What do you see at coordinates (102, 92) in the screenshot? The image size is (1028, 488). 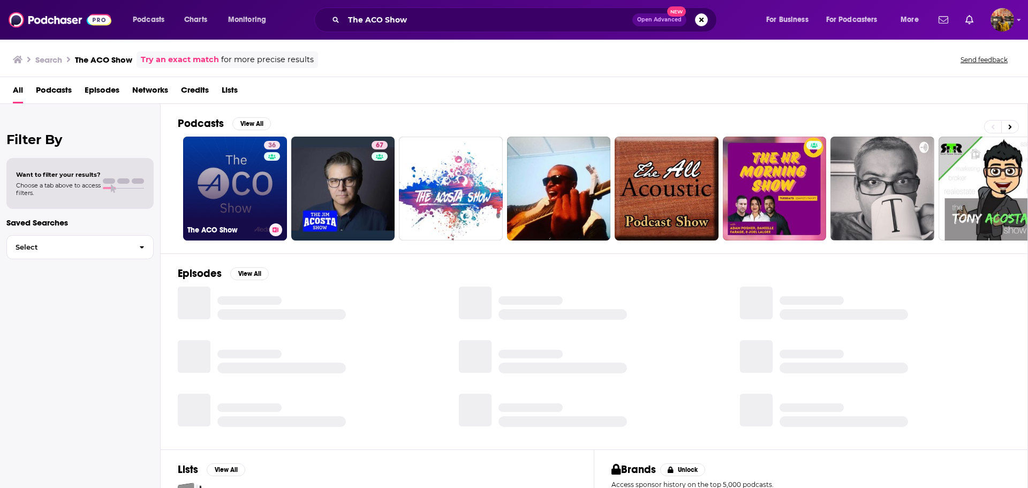 I see `a: Episodes` at bounding box center [102, 92].